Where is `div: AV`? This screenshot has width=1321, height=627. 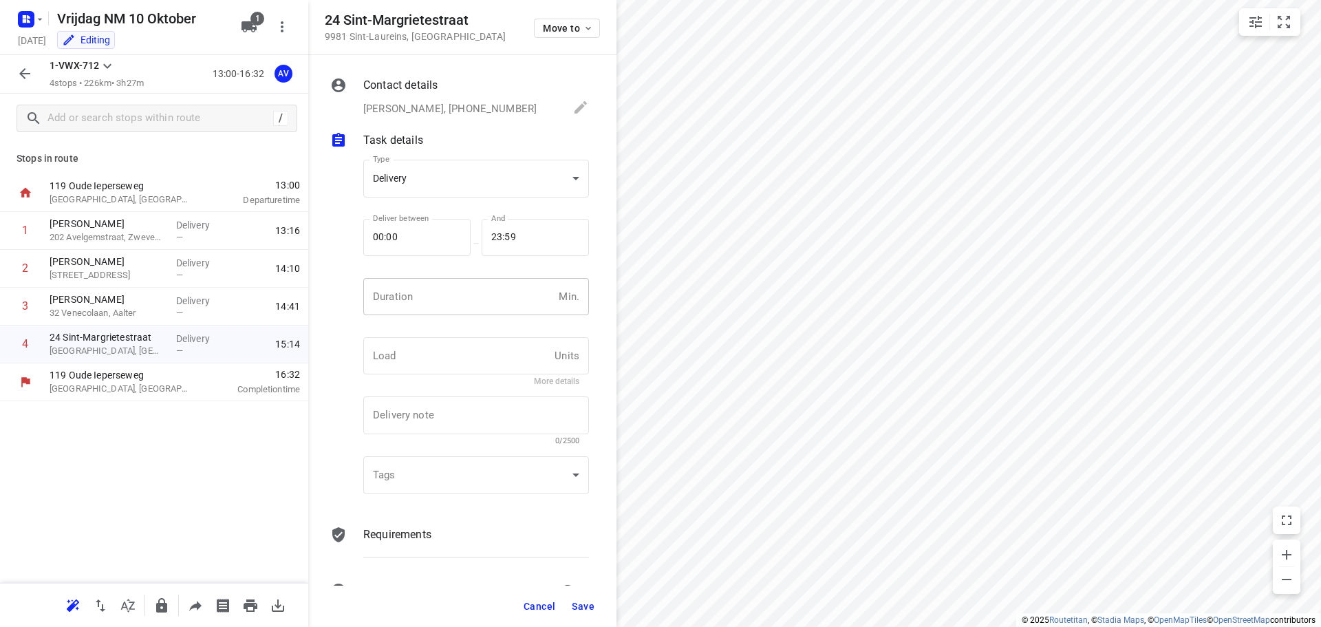 div: AV is located at coordinates (283, 74).